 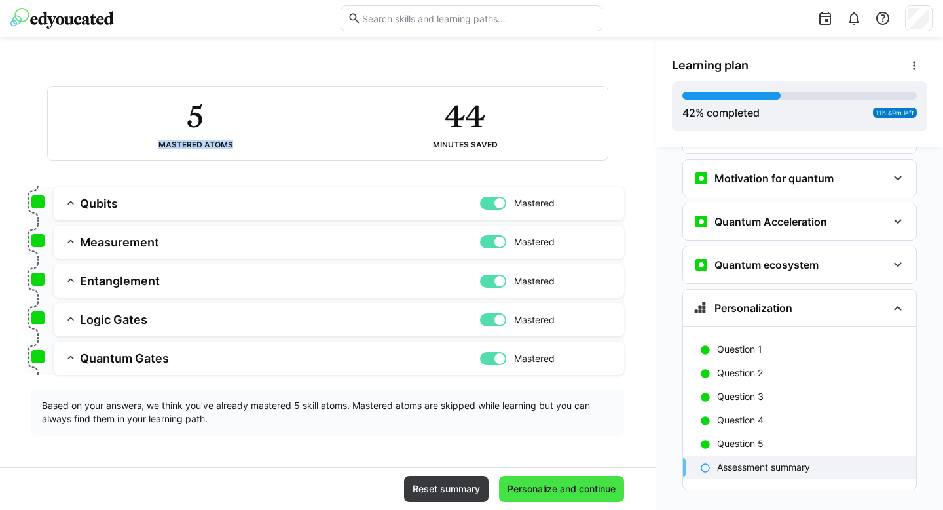 What do you see at coordinates (689, 113) in the screenshot?
I see `span: 42` at bounding box center [689, 113].